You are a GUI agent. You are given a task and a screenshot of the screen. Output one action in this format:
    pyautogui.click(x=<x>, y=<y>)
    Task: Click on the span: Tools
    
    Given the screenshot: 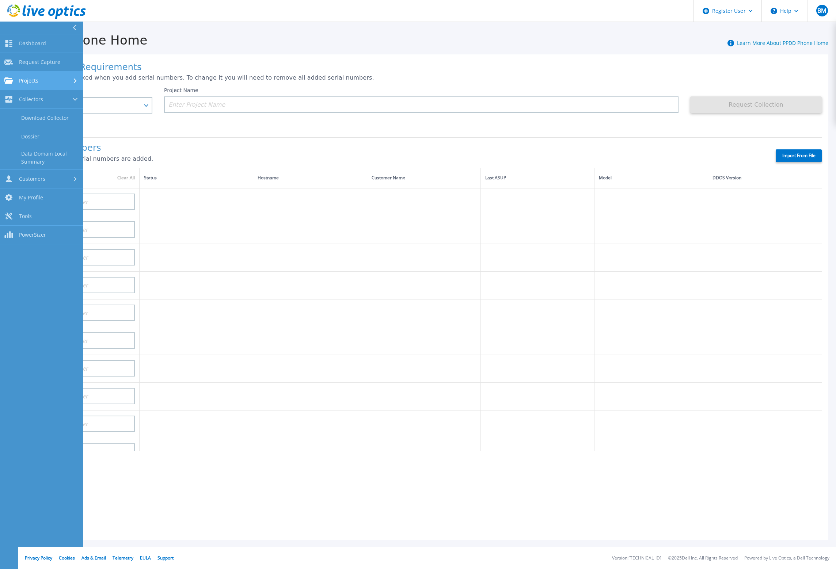 What is the action you would take?
    pyautogui.click(x=25, y=216)
    